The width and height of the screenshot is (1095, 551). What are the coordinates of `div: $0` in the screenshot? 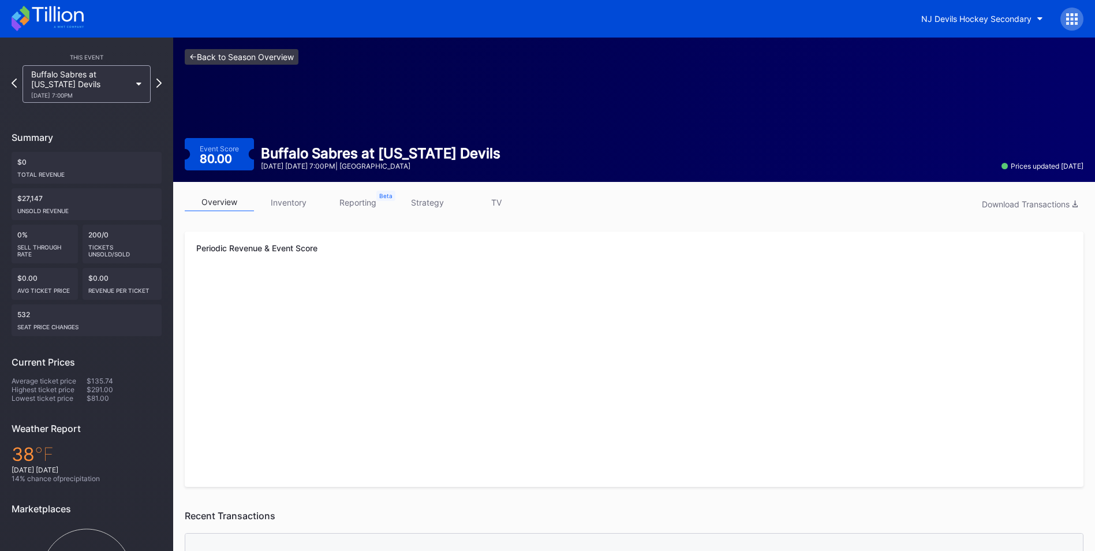 It's located at (87, 167).